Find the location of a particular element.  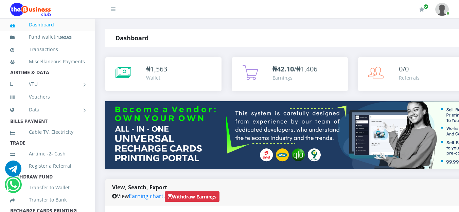

a: Cable TV, Electricity is located at coordinates (48, 132).